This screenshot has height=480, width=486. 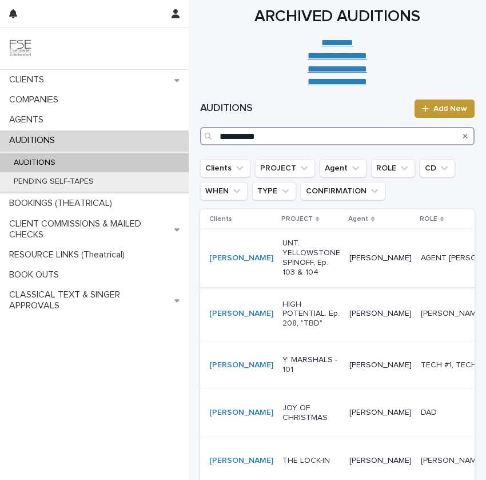 I want to click on p: BAUER (BODYGUARD), so click(x=453, y=312).